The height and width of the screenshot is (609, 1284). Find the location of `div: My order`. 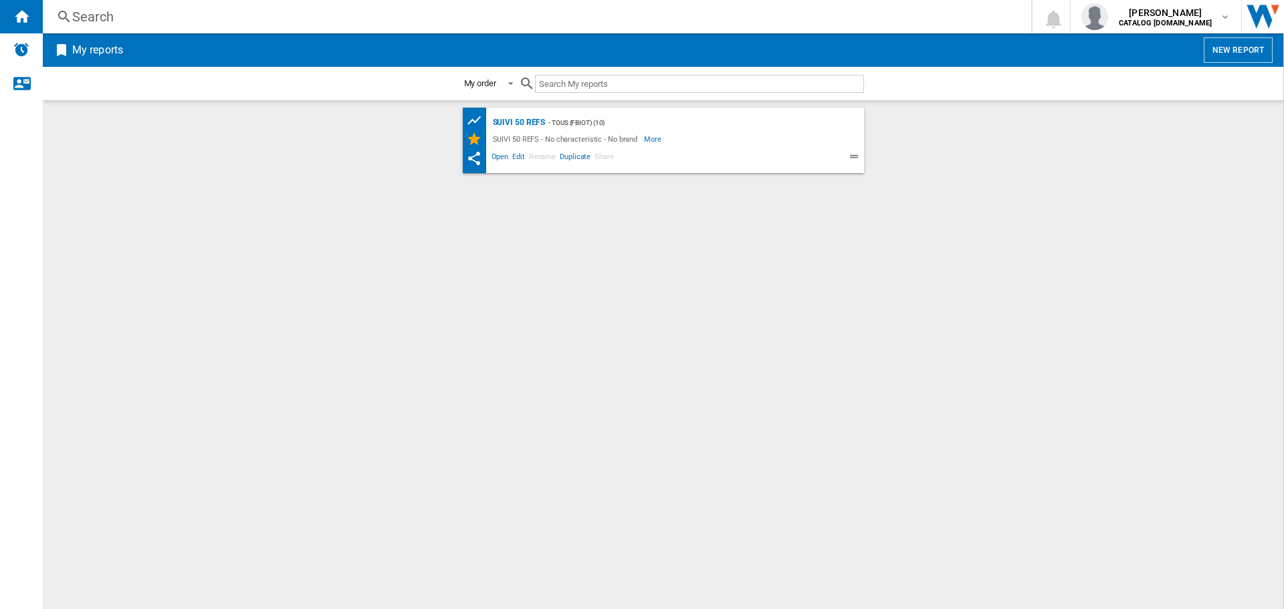

div: My order is located at coordinates (480, 83).